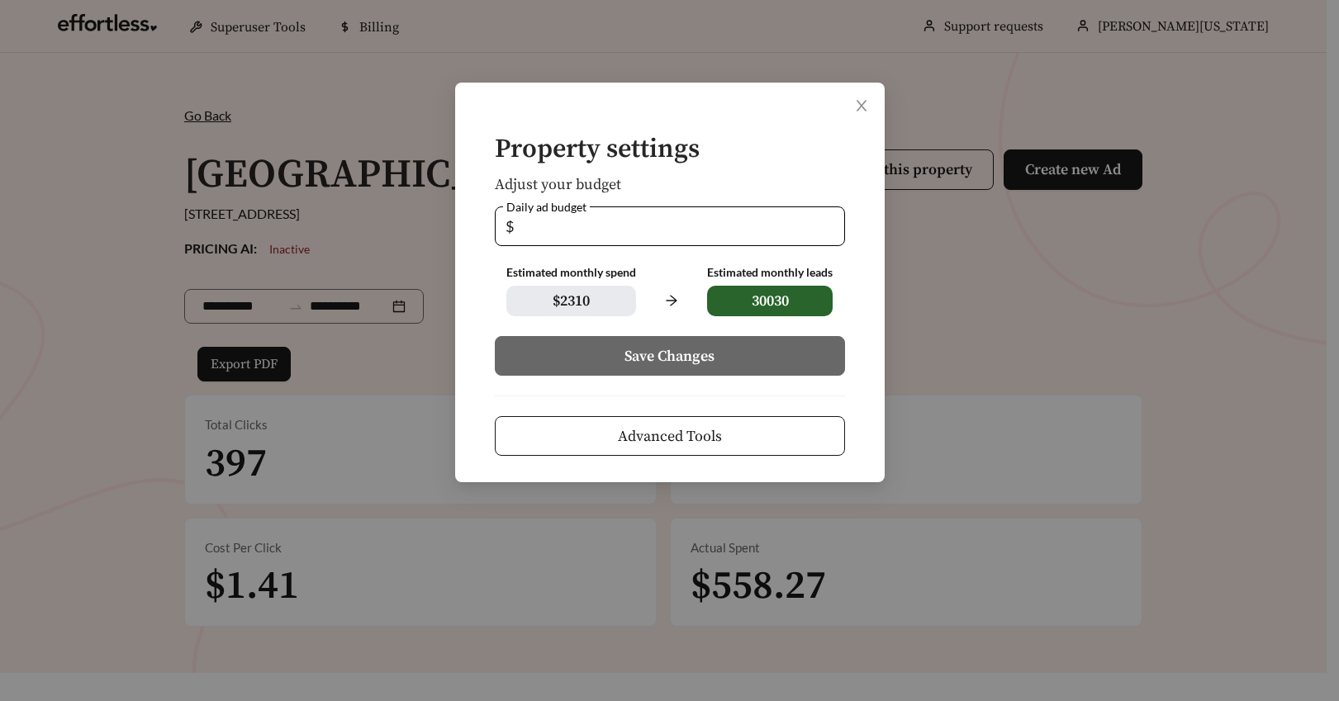  What do you see at coordinates (670, 149) in the screenshot?
I see `h4: Property settings` at bounding box center [670, 149].